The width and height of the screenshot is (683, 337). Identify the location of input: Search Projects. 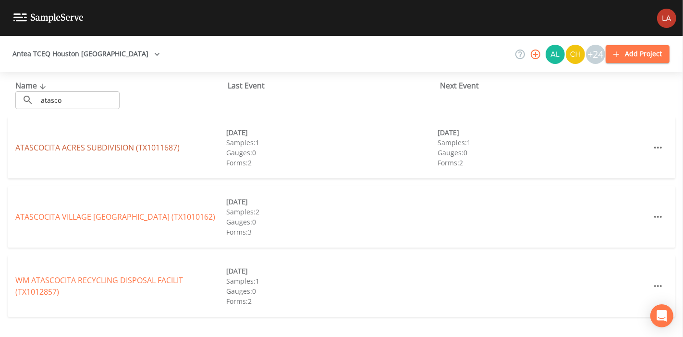
(78, 100).